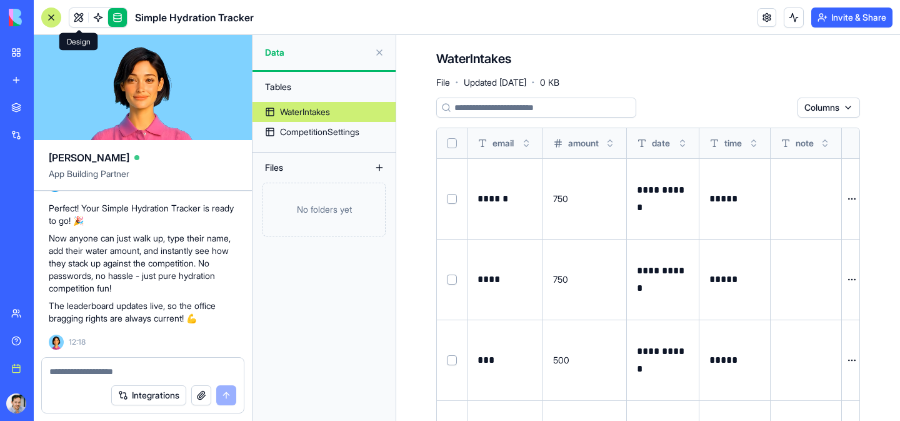 Image resolution: width=900 pixels, height=421 pixels. I want to click on h4: WaterIntakes, so click(474, 59).